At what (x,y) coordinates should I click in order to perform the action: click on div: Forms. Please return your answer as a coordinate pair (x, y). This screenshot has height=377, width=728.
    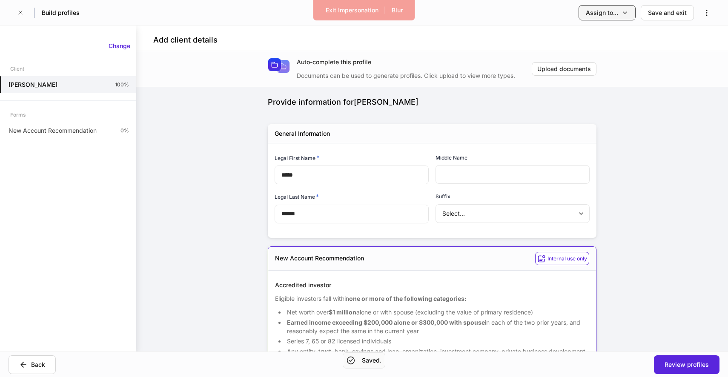
    Looking at the image, I should click on (18, 115).